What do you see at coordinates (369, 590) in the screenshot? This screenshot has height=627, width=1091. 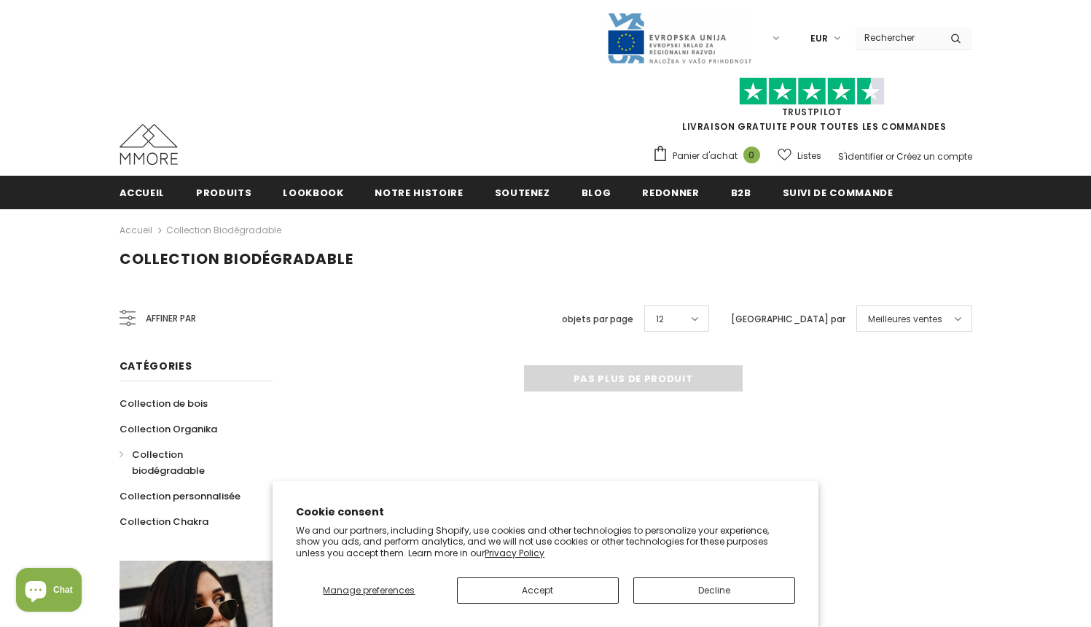 I see `button: Manage preferences` at bounding box center [369, 590].